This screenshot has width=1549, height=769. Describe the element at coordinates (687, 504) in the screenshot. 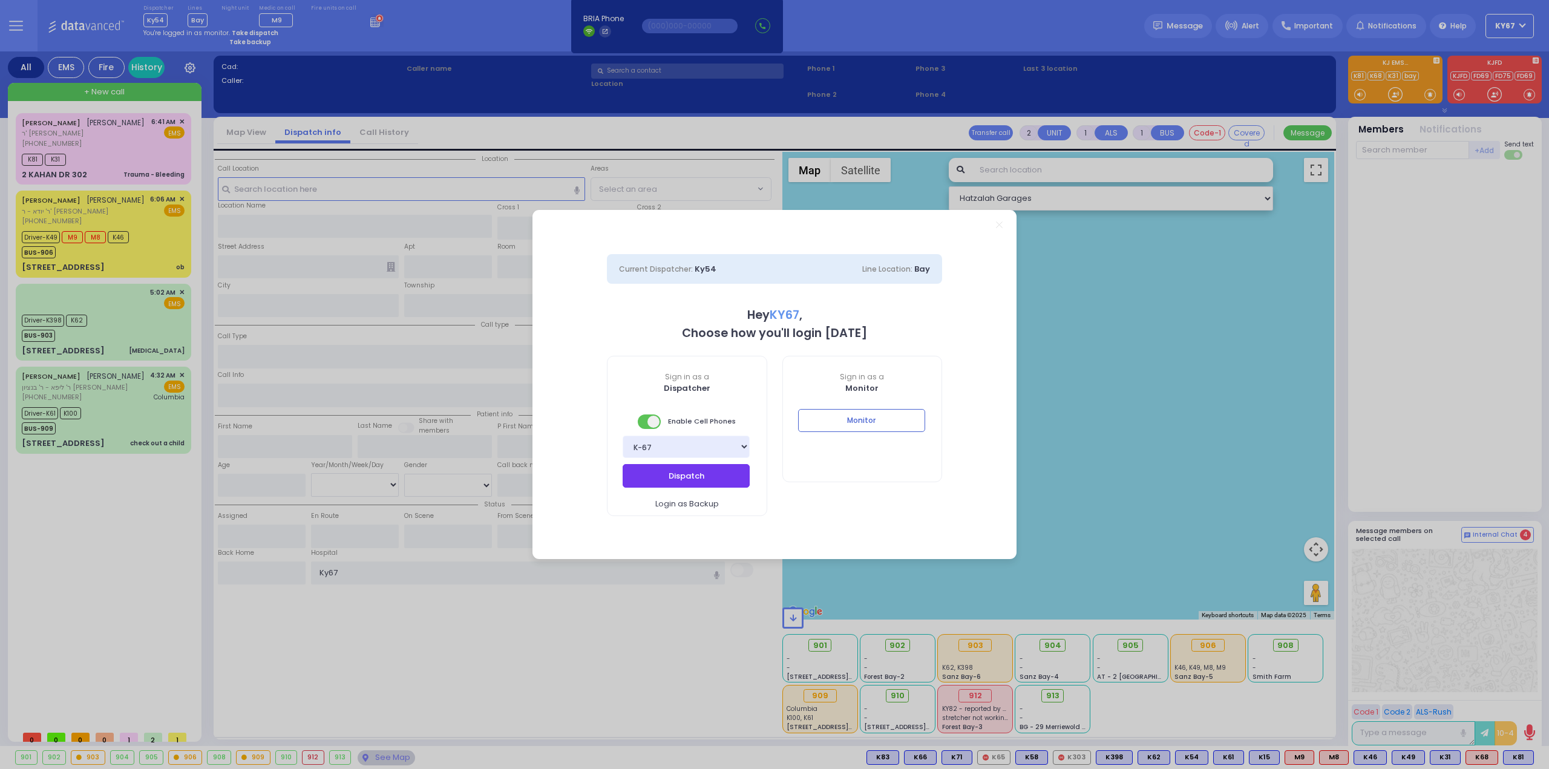

I see `span: Login as Backup` at that location.